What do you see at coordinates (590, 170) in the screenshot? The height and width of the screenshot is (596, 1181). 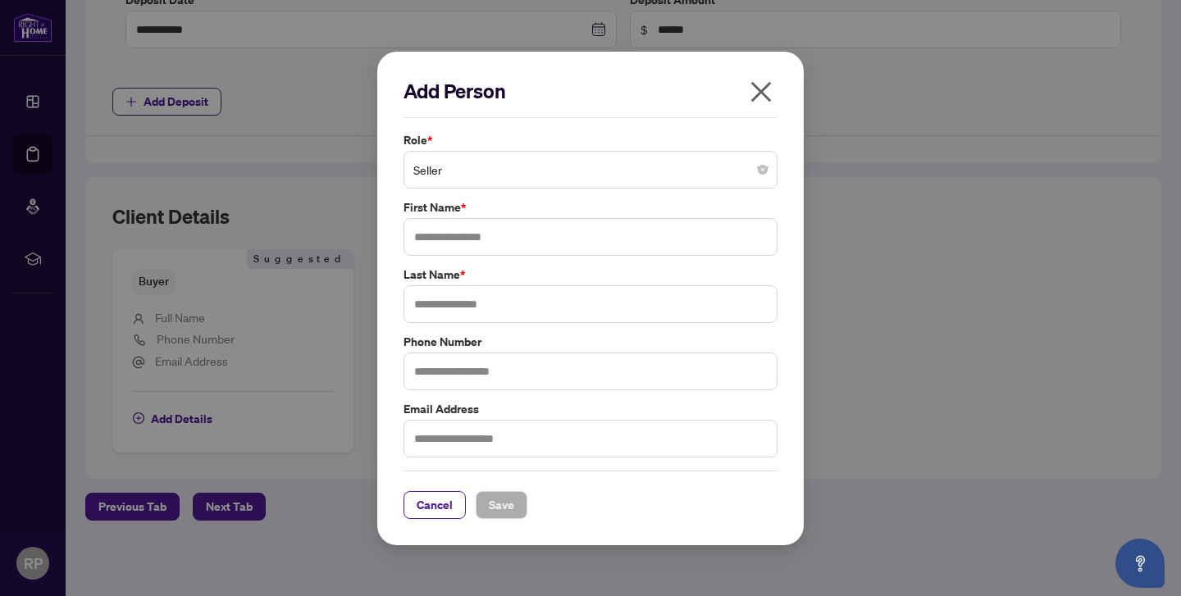 I see `span: Seller` at bounding box center [590, 170].